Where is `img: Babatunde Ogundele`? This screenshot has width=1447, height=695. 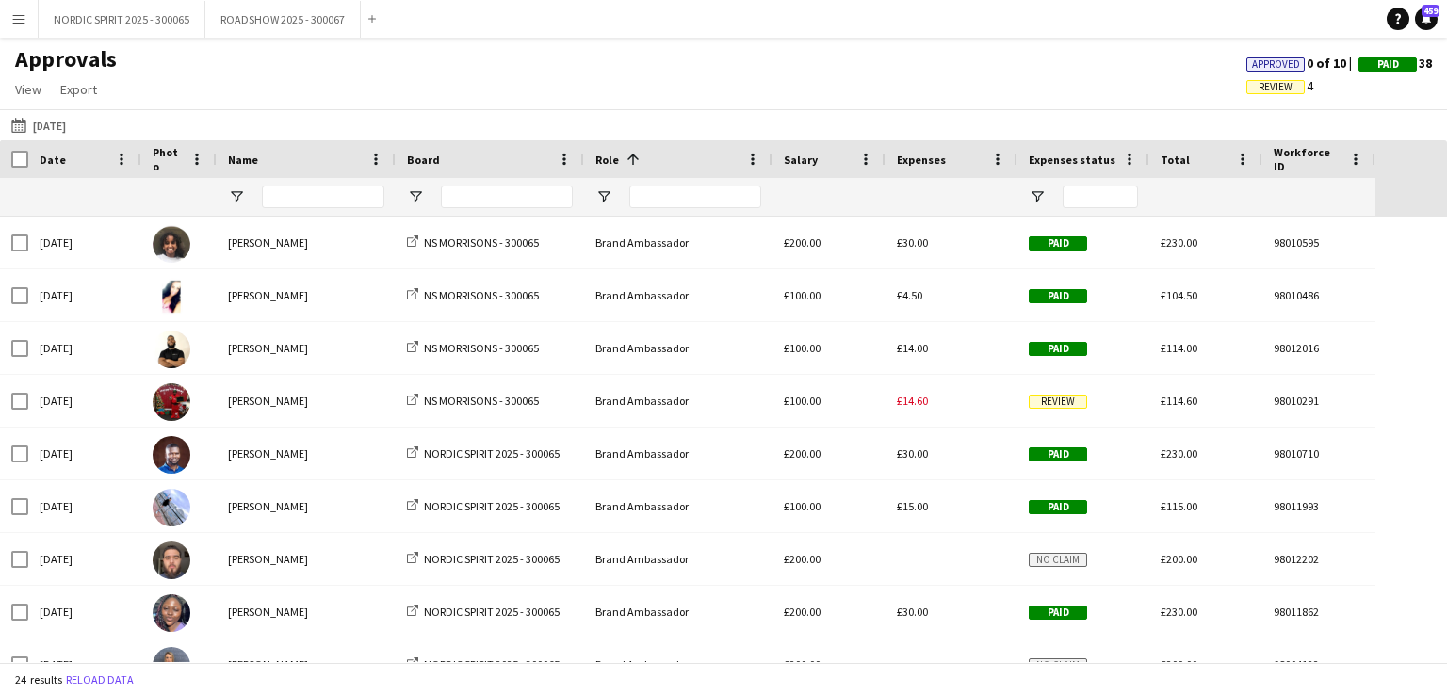 img: Babatunde Ogundele is located at coordinates (171, 455).